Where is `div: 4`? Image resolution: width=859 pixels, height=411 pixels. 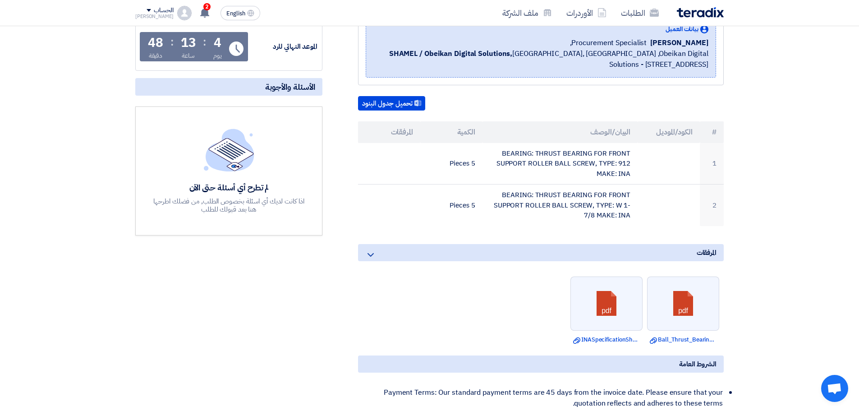
div: 4 is located at coordinates (217, 43).